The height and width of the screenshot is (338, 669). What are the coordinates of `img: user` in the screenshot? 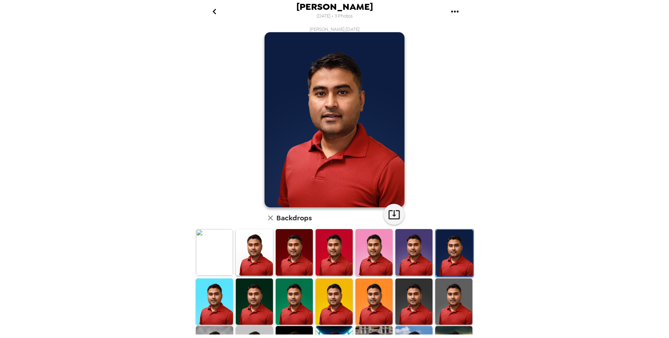 It's located at (335, 120).